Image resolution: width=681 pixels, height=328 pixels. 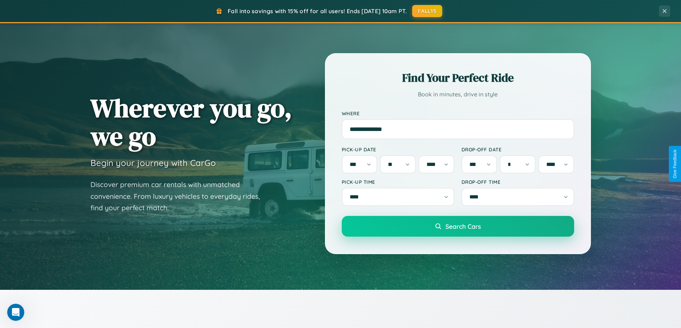 I want to click on label: Where, so click(x=458, y=113).